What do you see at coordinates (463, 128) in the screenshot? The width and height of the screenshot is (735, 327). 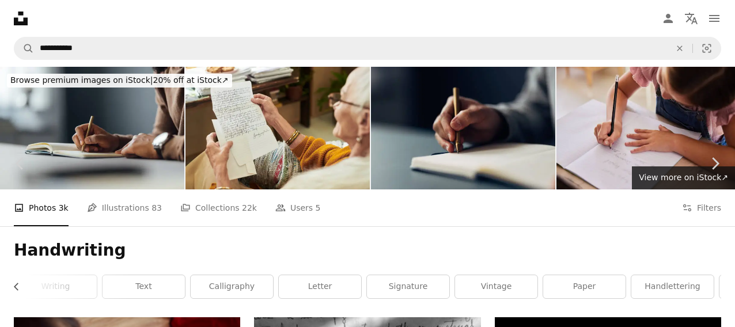 I see `img: Close-up of Hand Writing in Notebook with Luxury Pen, Focus on Writing` at bounding box center [463, 128].